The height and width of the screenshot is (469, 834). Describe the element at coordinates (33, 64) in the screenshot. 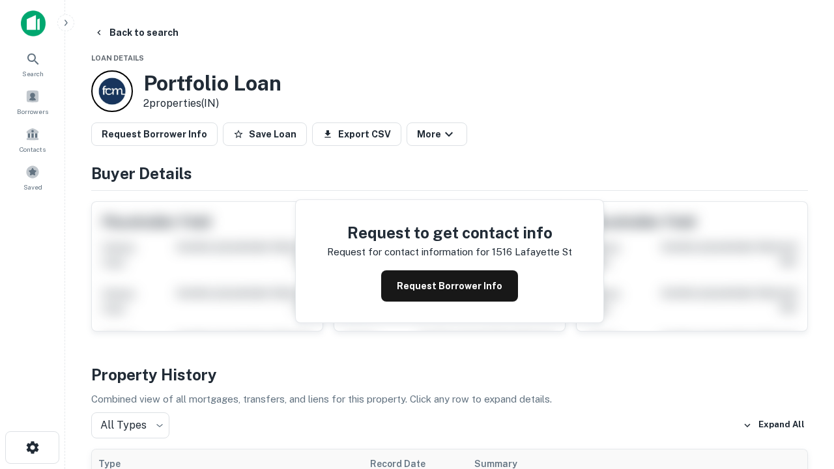

I see `div: Search` at that location.